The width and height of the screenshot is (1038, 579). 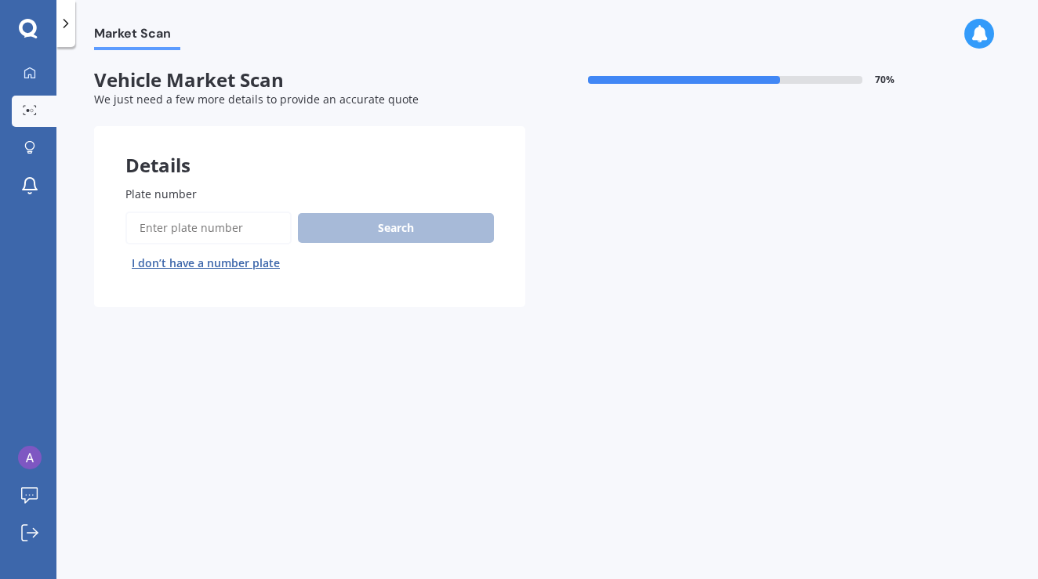 I want to click on button: I don’t have a number plate, so click(x=205, y=263).